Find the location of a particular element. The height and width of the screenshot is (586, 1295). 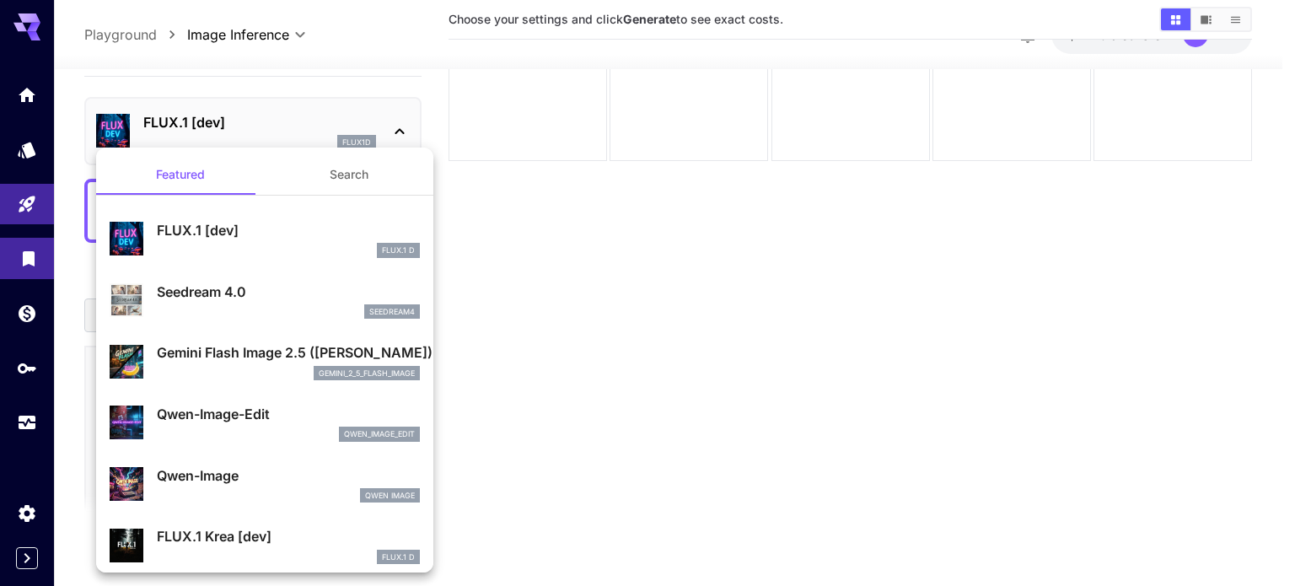

button: Search is located at coordinates (349, 175).